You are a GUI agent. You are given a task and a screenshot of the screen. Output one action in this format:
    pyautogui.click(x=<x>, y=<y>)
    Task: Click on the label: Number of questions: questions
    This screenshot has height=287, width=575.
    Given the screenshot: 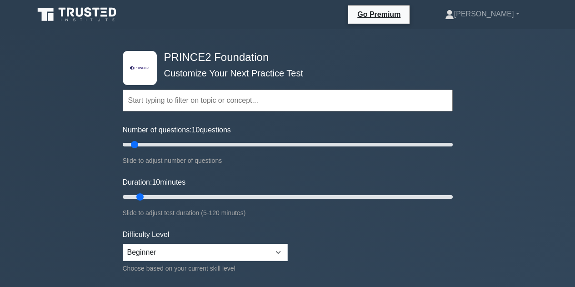 What is the action you would take?
    pyautogui.click(x=177, y=130)
    